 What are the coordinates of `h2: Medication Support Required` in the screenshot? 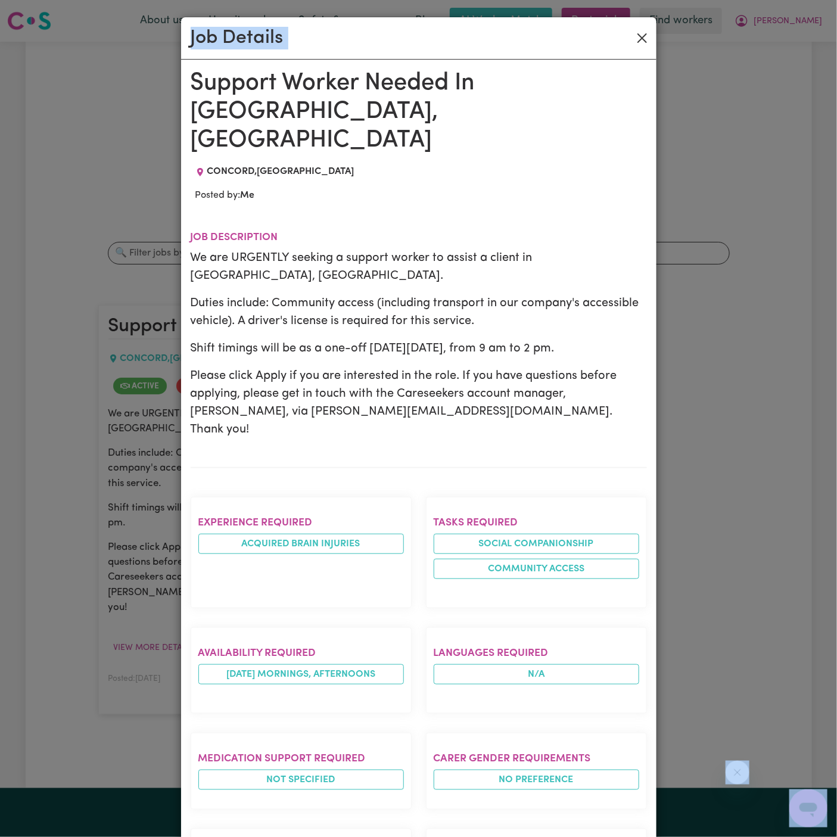 It's located at (301, 758).